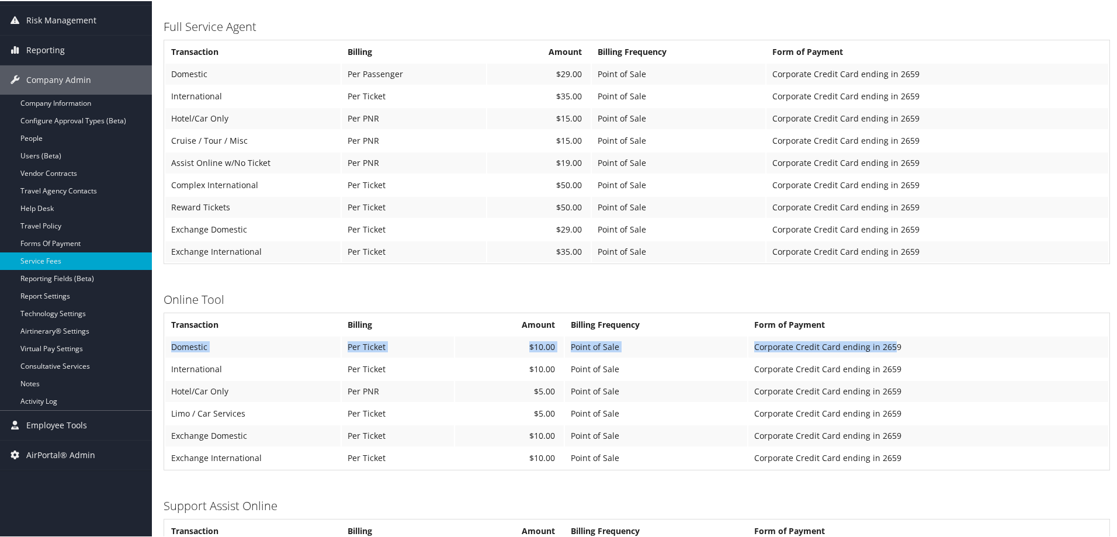  What do you see at coordinates (46, 49) in the screenshot?
I see `span: Reporting` at bounding box center [46, 49].